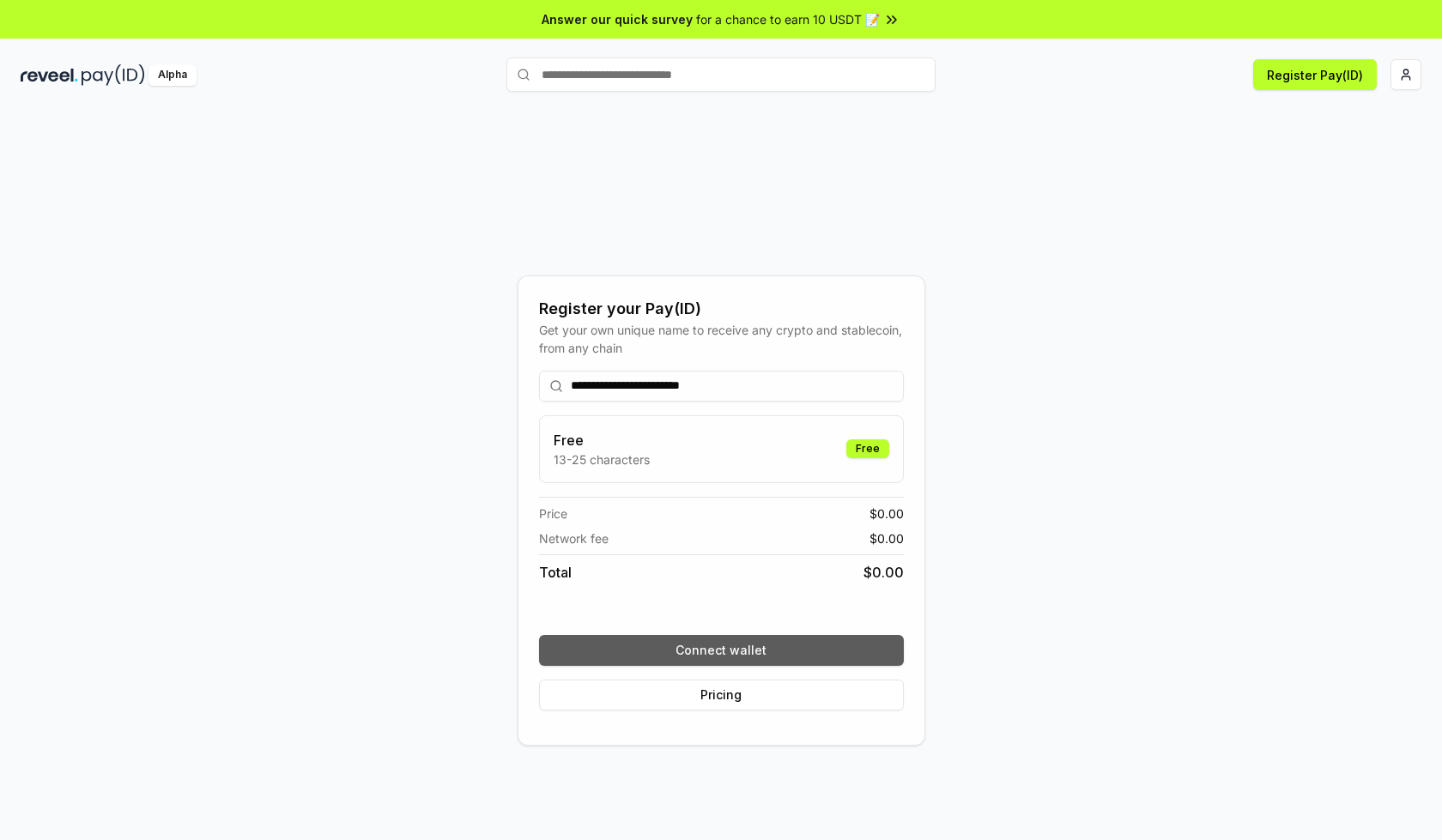  I want to click on button: Register Pay(ID), so click(1315, 75).